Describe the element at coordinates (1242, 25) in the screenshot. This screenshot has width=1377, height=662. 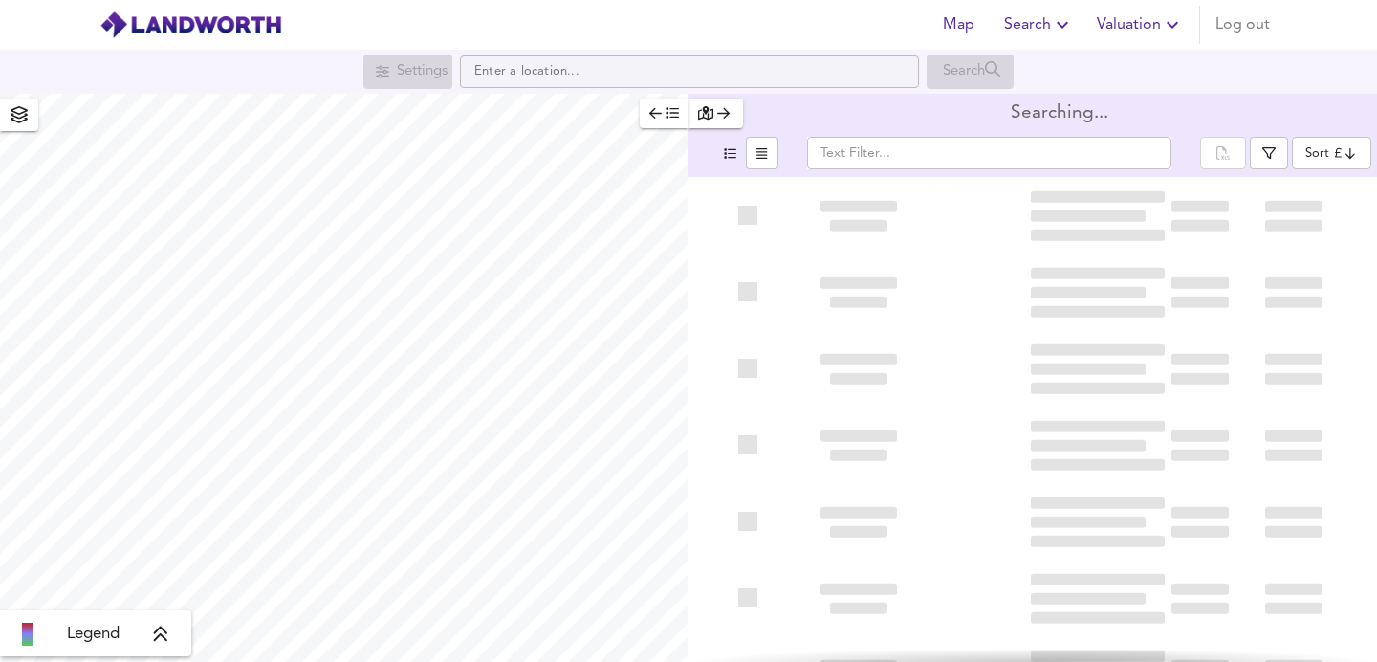
I see `span: Log out` at that location.